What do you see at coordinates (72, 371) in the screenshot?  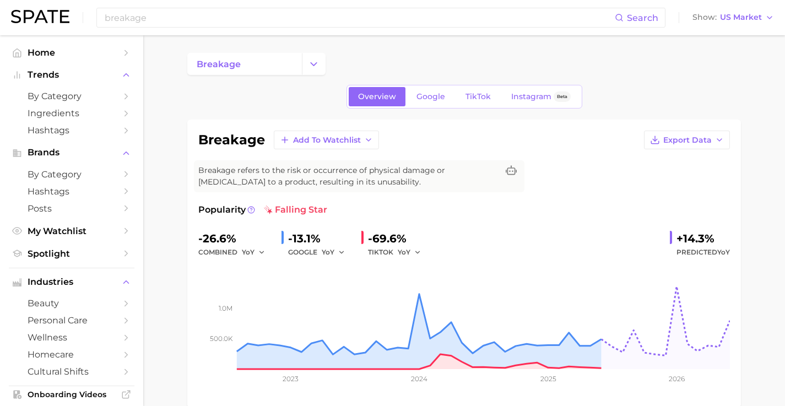 I see `a: cultural shifts` at bounding box center [72, 371].